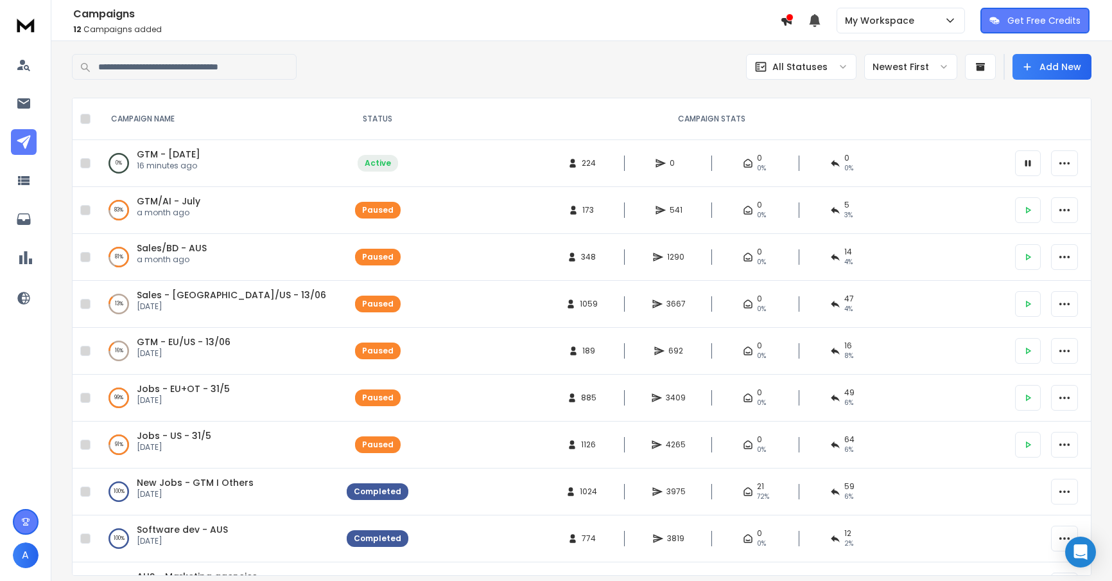 The width and height of the screenshot is (1112, 581). What do you see at coordinates (174, 435) in the screenshot?
I see `span: Jobs - US - 31/5` at bounding box center [174, 435].